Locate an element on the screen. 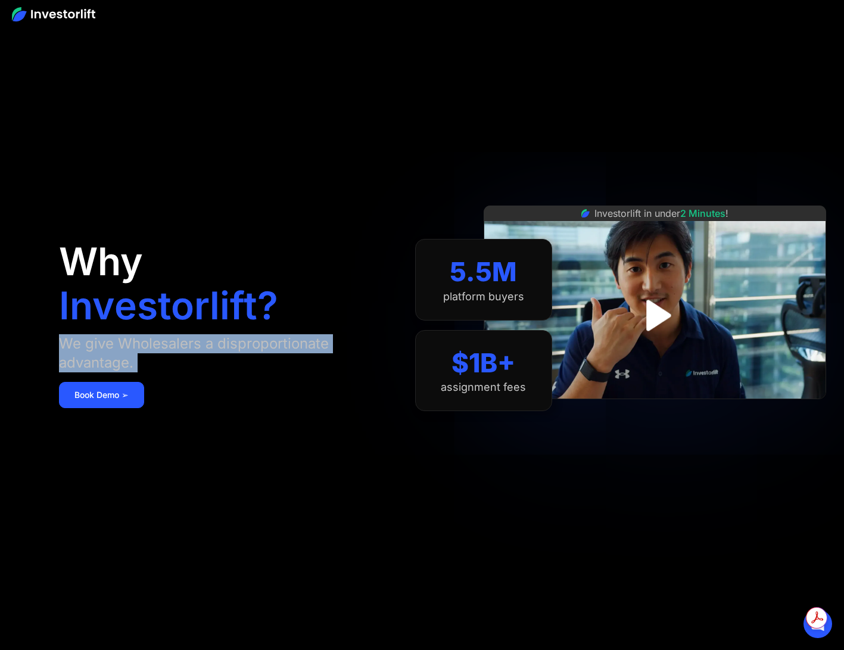 The image size is (844, 650). h1: Why is located at coordinates (101, 261).